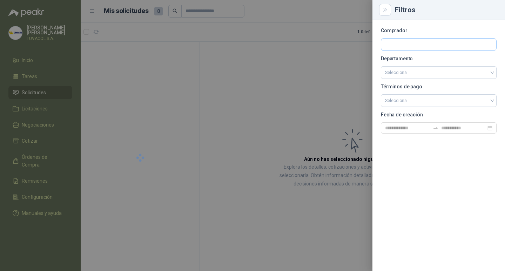  I want to click on p: Términos de pago, so click(439, 87).